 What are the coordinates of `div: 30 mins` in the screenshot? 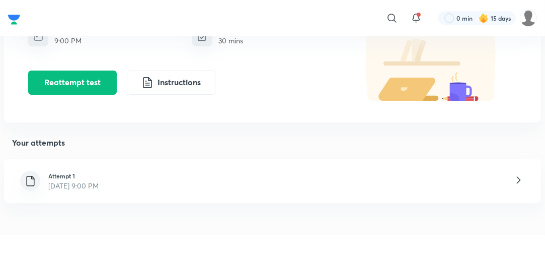 It's located at (242, 41).